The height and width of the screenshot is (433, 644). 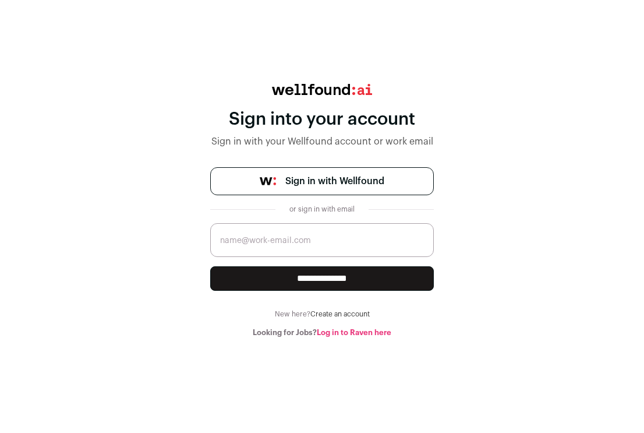 What do you see at coordinates (354, 332) in the screenshot?
I see `a: Log in to Raven here` at bounding box center [354, 332].